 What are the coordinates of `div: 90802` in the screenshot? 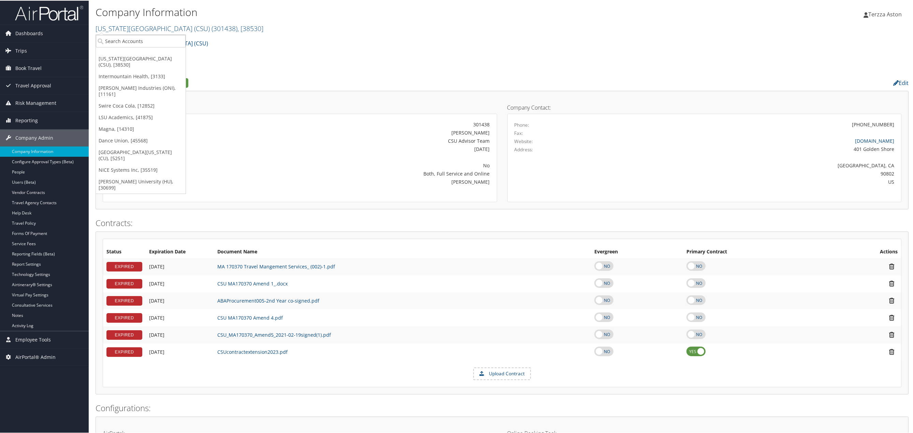 It's located at (753, 173).